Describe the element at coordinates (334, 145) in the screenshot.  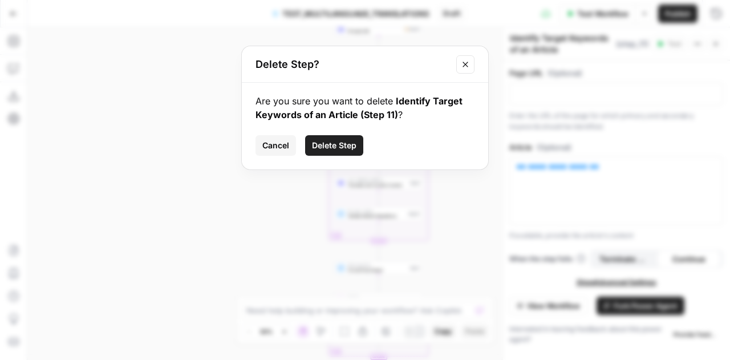
I see `button: Delete Step` at that location.